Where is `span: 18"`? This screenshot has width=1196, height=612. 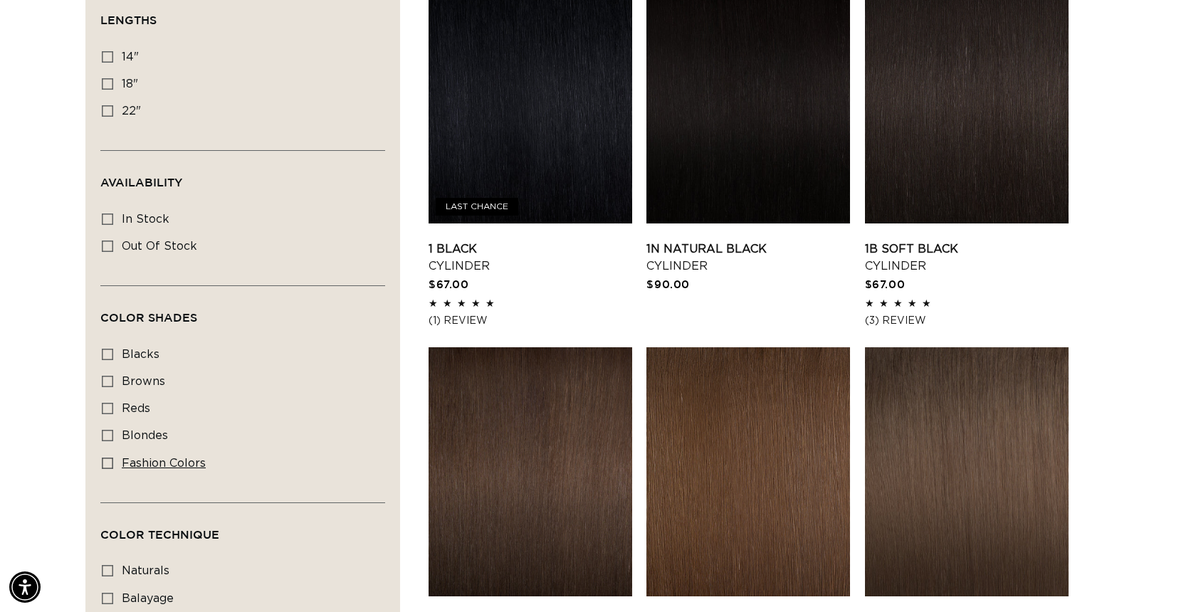
span: 18" is located at coordinates (130, 84).